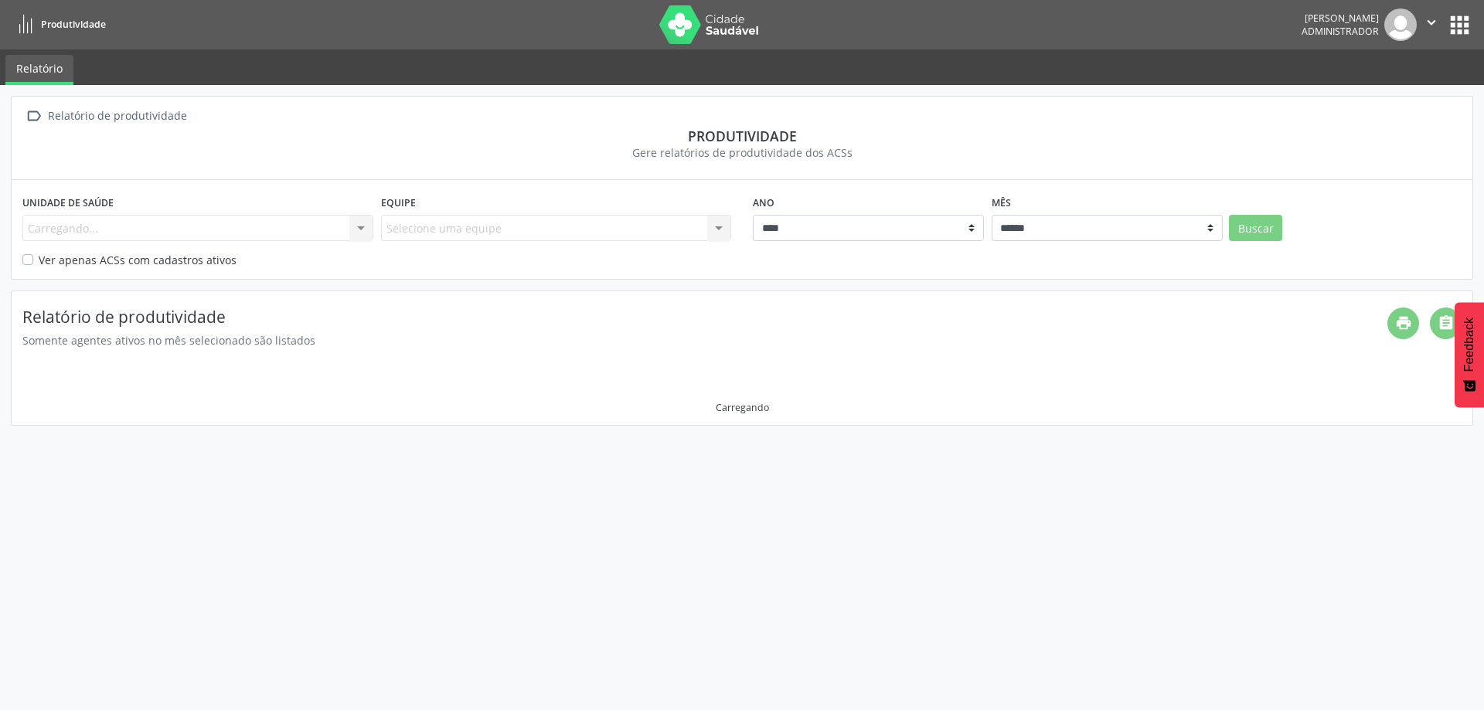 Image resolution: width=1484 pixels, height=710 pixels. What do you see at coordinates (705, 317) in the screenshot?
I see `h4: Relatório de produtividade` at bounding box center [705, 317].